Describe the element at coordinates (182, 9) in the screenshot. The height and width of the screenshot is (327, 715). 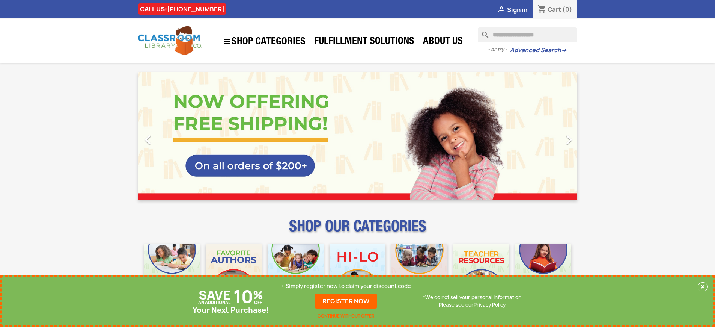
I see `div: CALL US:` at that location.